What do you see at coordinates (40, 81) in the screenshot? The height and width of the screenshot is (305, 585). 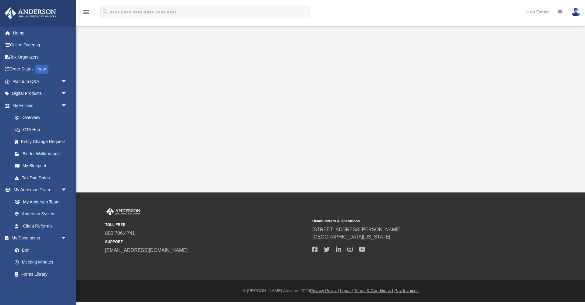 I see `a: Platinum Q&Aarrow_drop_down` at bounding box center [40, 81].